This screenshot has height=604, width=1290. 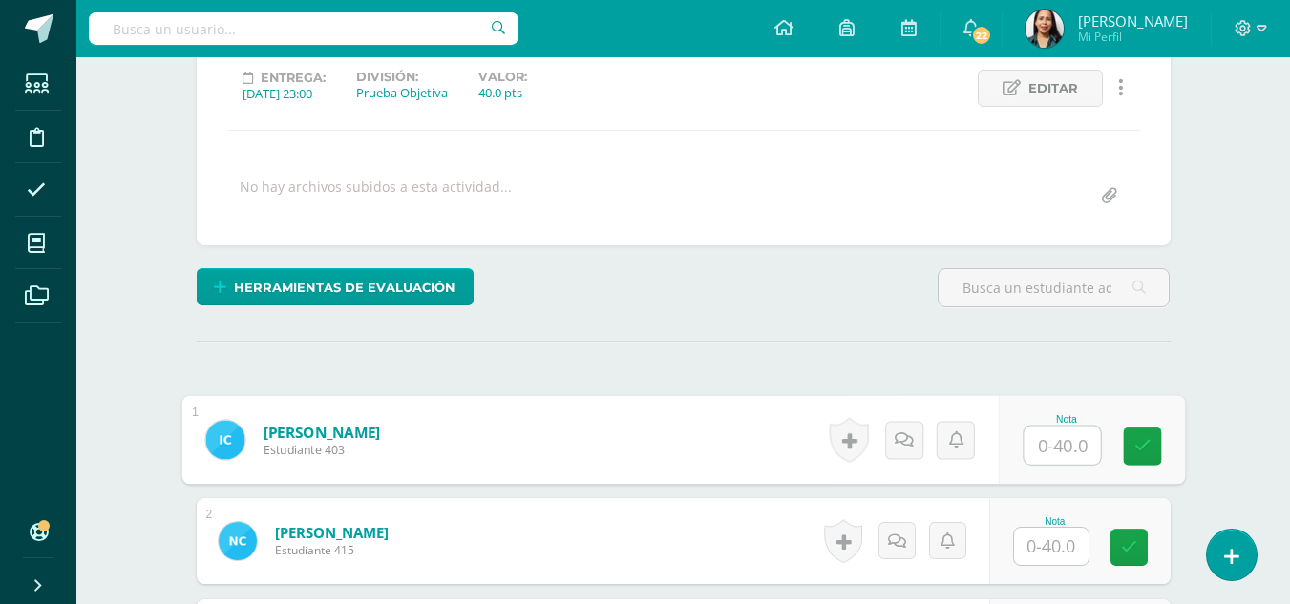 I want to click on a: Herramientas de evaluación, so click(x=335, y=286).